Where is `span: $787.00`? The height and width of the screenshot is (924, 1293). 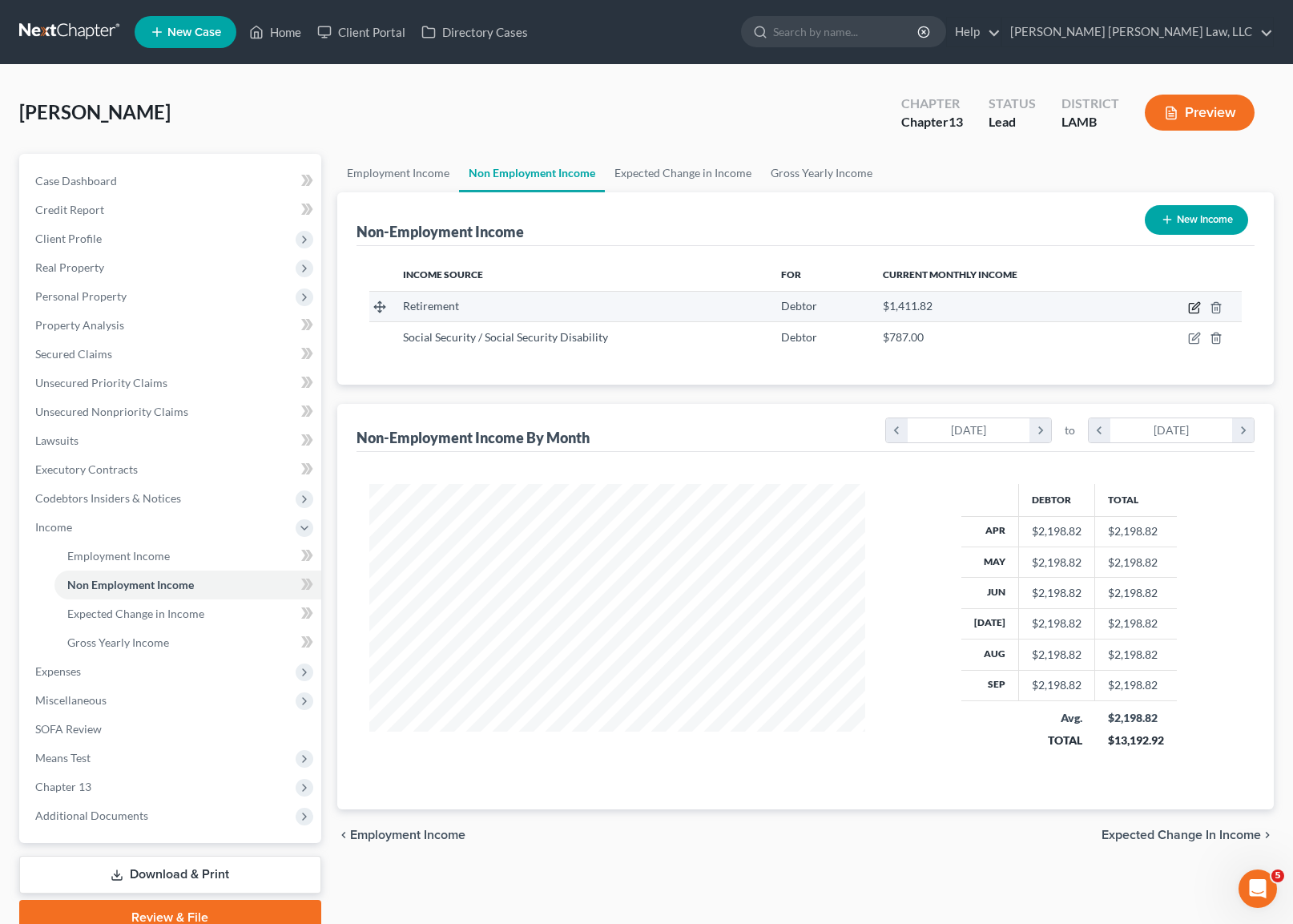
span: $787.00 is located at coordinates (903, 336).